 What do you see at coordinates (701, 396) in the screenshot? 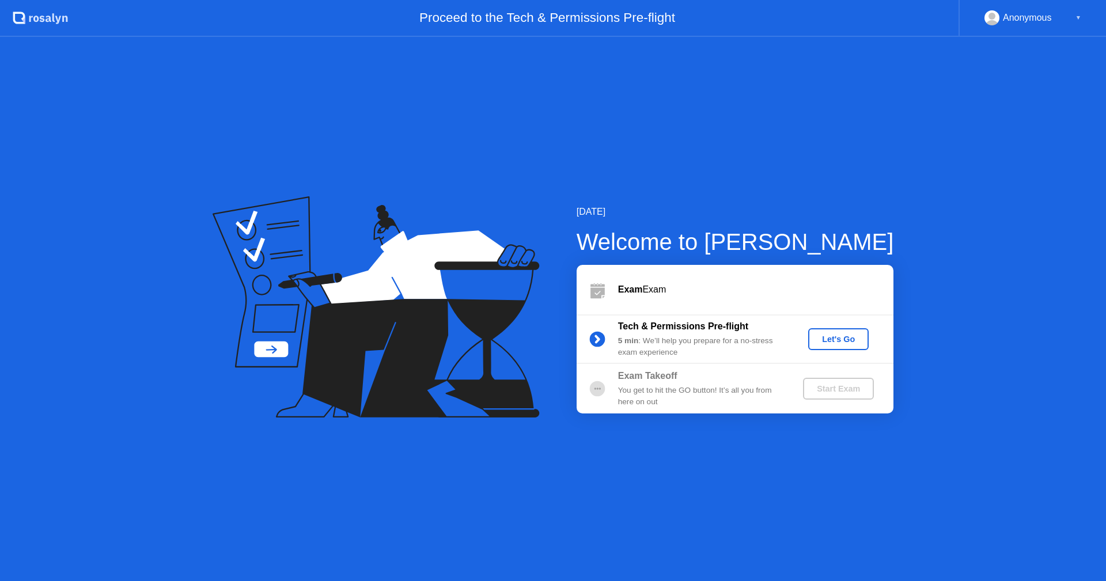
I see `div: You get to hit the GO button! It’s all you from here on out` at bounding box center [701, 396].